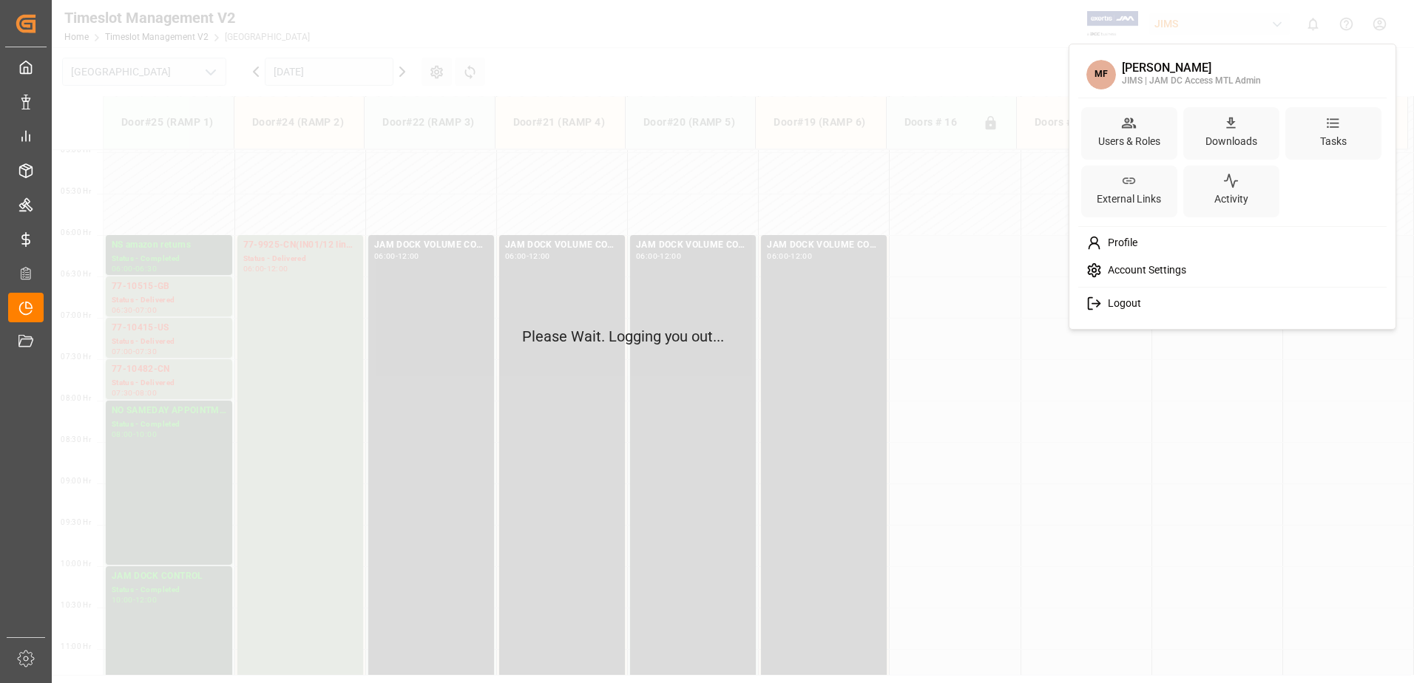  I want to click on div: External Links, so click(1128, 199).